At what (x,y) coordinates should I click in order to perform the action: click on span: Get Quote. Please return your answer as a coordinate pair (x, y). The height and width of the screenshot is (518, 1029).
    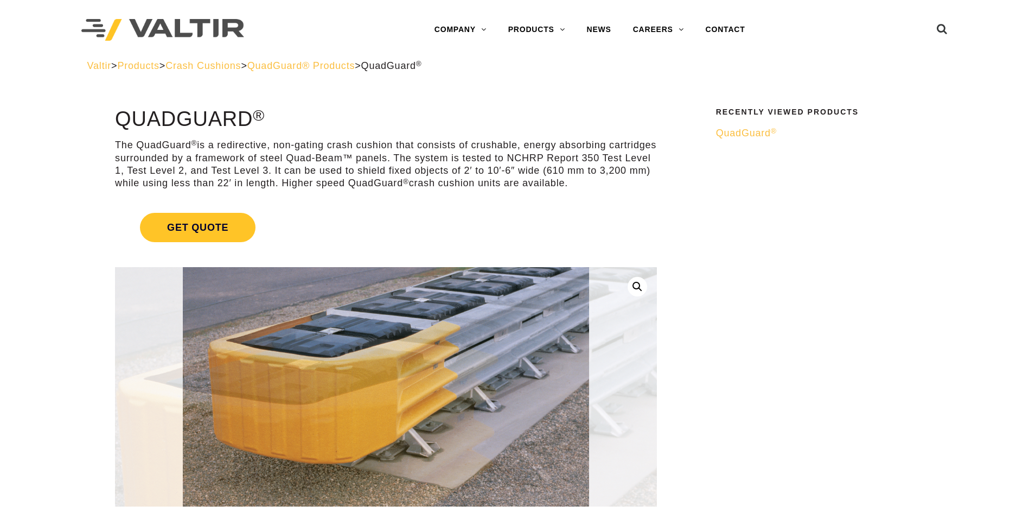
    Looking at the image, I should click on (198, 227).